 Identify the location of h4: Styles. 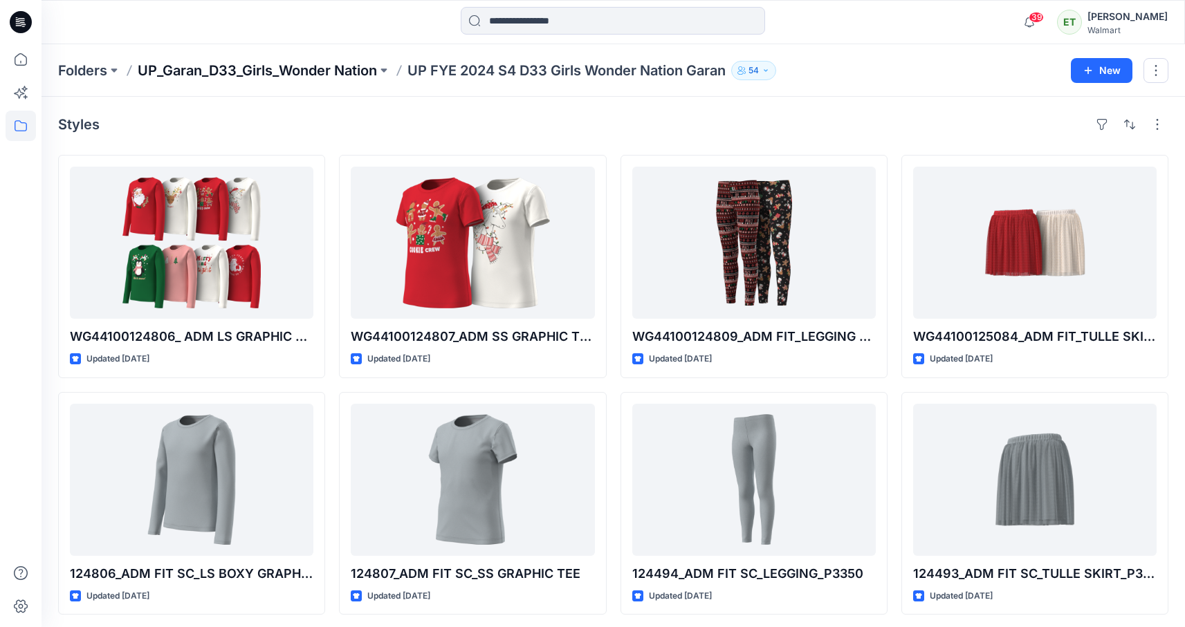
(79, 124).